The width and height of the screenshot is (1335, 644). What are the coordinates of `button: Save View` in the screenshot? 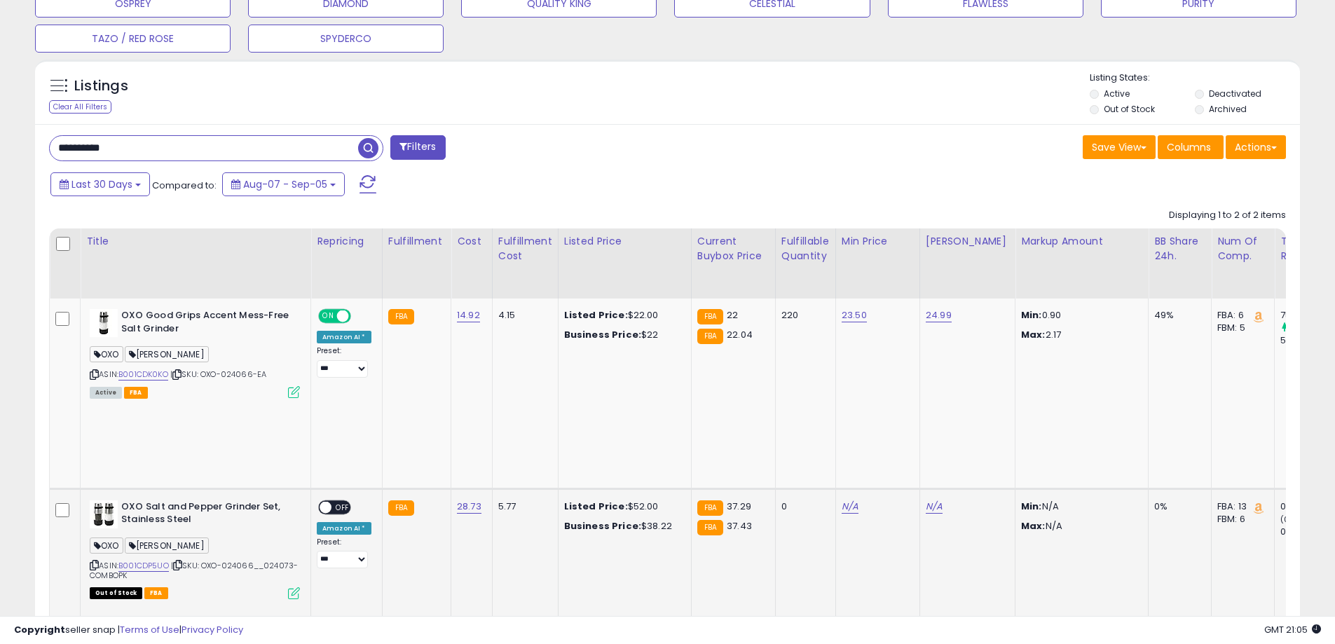 It's located at (1119, 147).